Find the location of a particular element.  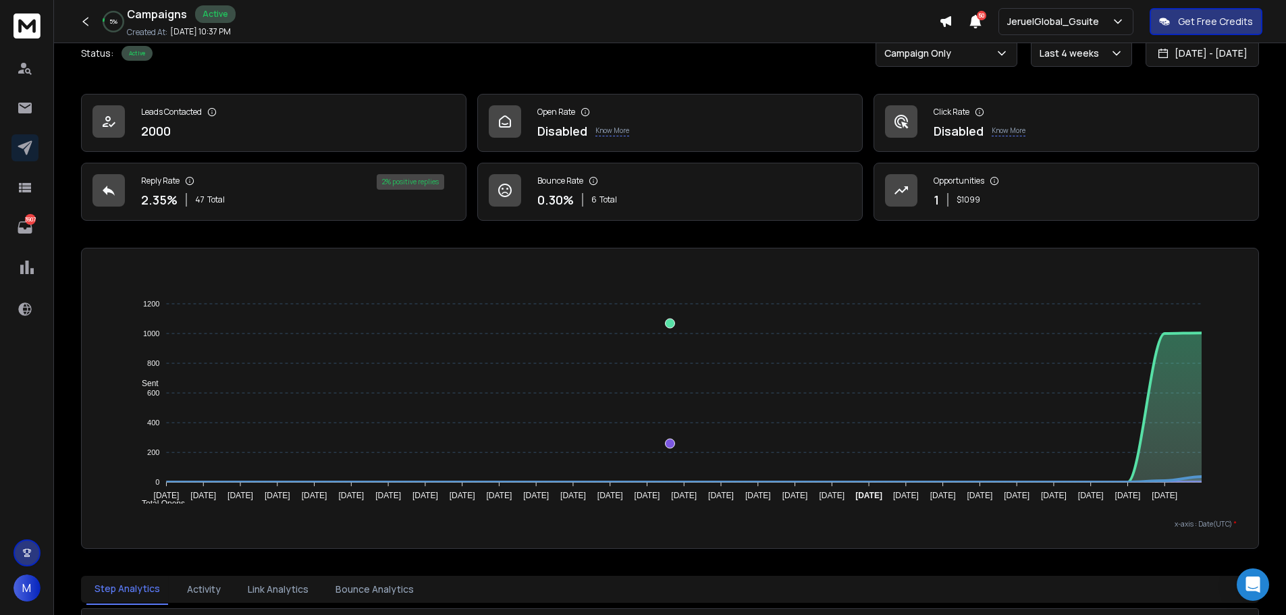

p: 5 % is located at coordinates (113, 22).